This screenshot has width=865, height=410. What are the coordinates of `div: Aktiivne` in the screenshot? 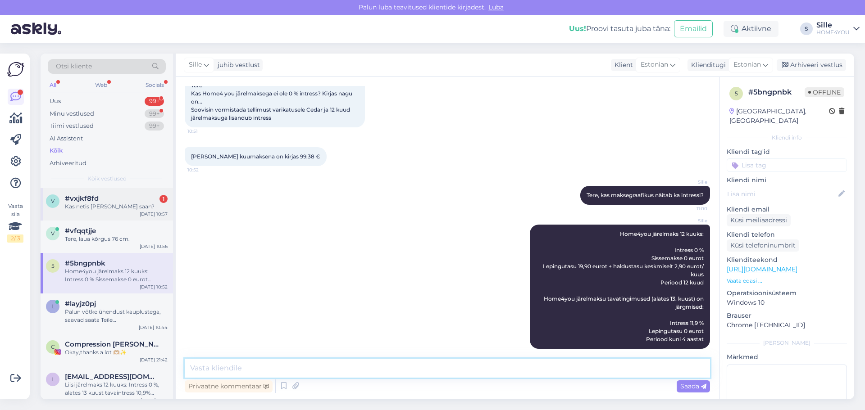 It's located at (751, 29).